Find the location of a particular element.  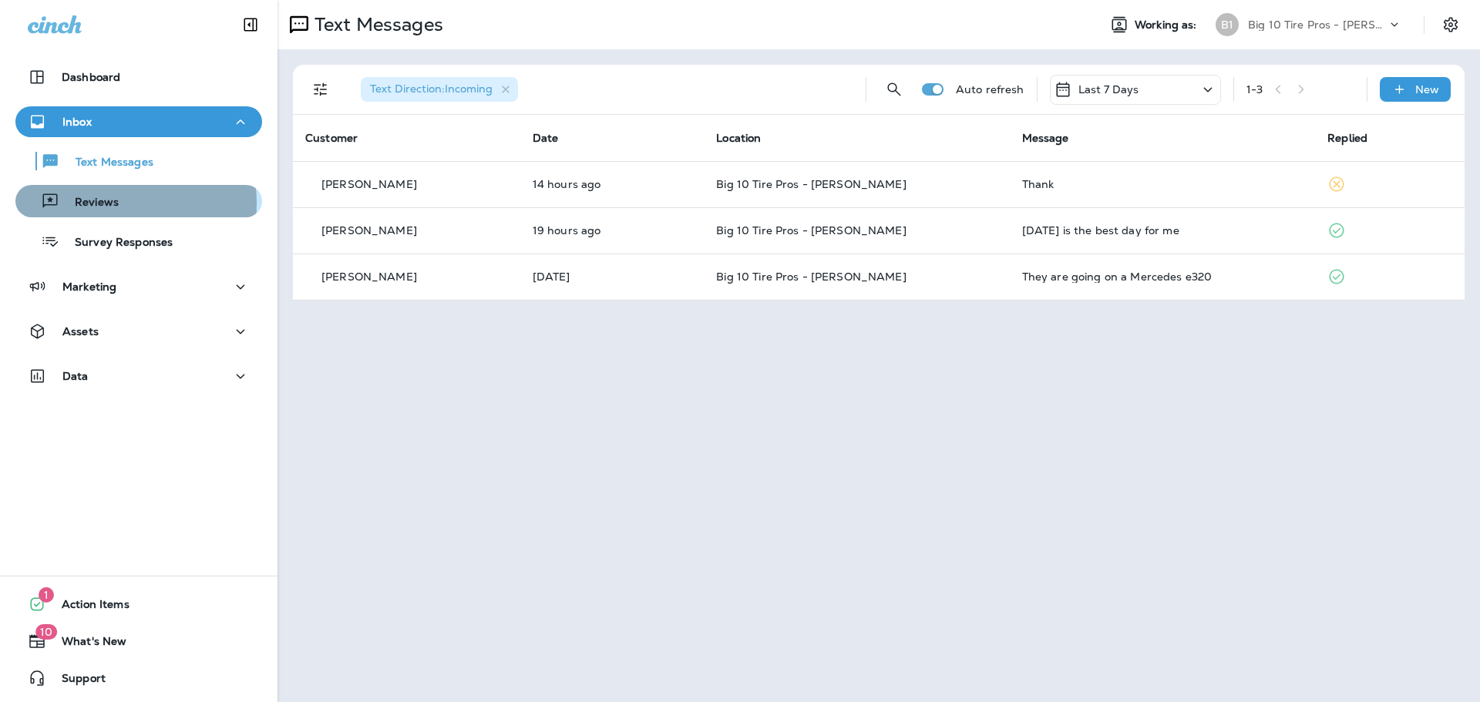

span: Location is located at coordinates (738, 138).